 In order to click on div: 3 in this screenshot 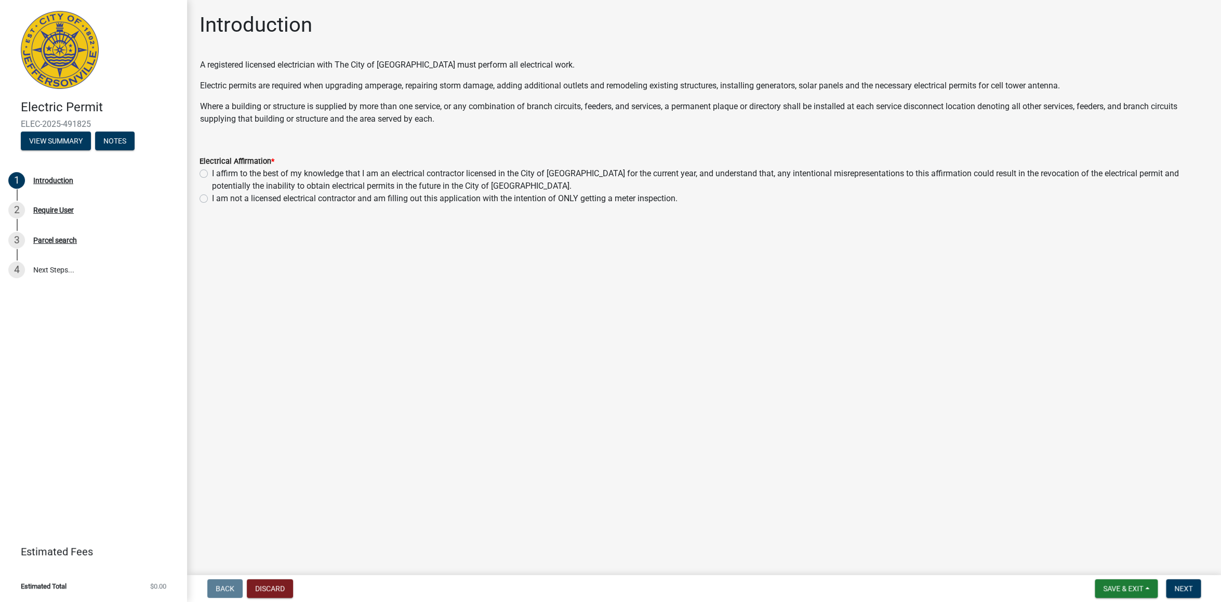, I will do `click(17, 240)`.